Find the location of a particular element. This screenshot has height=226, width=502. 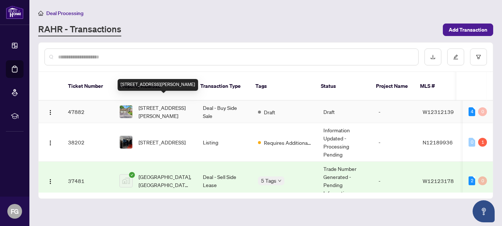

button: download is located at coordinates (433, 57).